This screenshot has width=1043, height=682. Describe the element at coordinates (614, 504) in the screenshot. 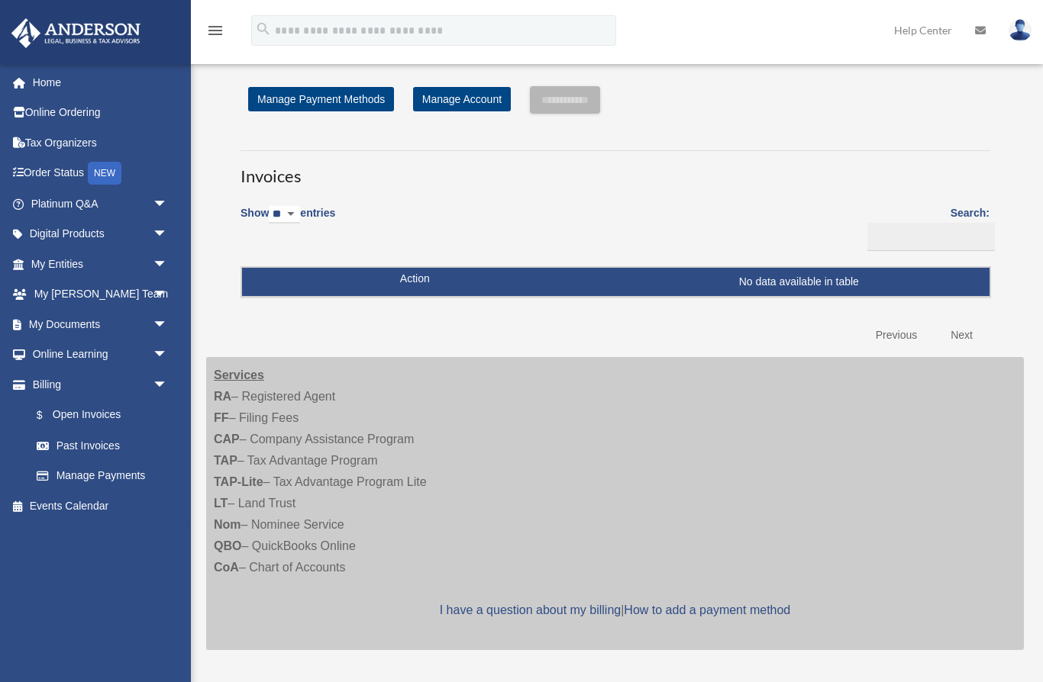

I see `div: – Registered Agent – Filing Fees – Company Assistance Program – Tax Advantage Program – Tax Advan...` at that location.